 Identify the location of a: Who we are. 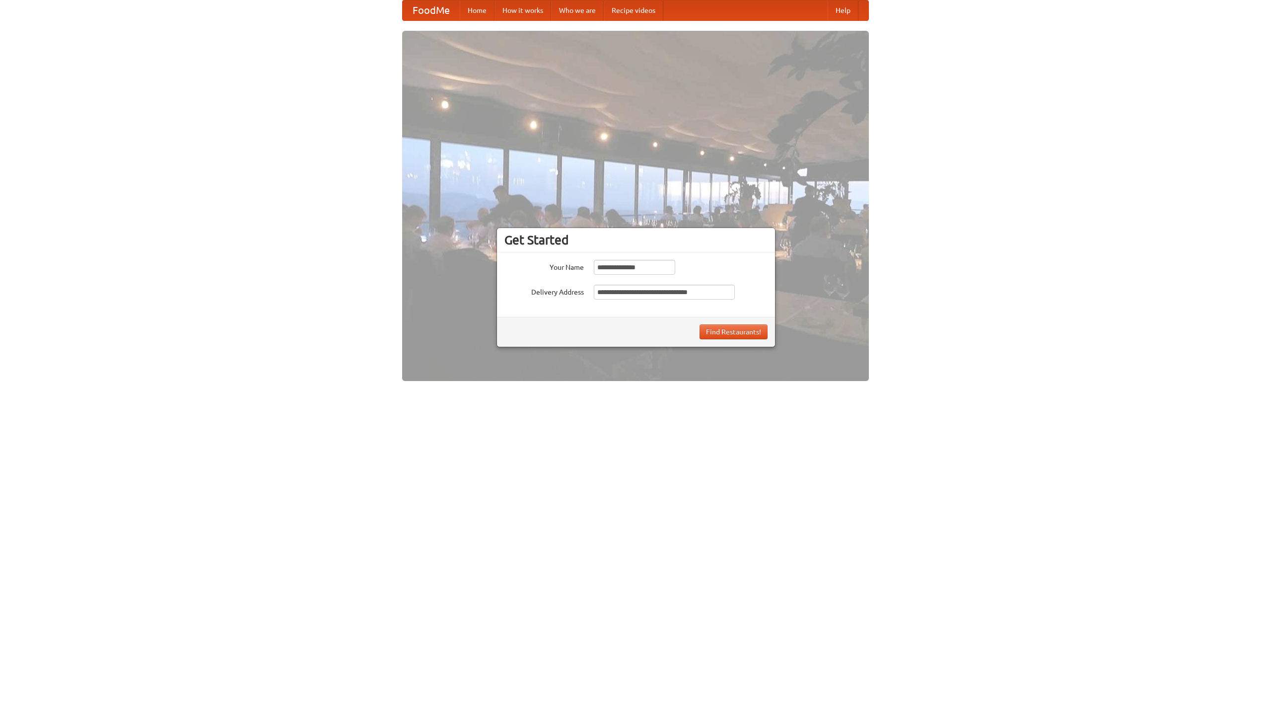
(578, 10).